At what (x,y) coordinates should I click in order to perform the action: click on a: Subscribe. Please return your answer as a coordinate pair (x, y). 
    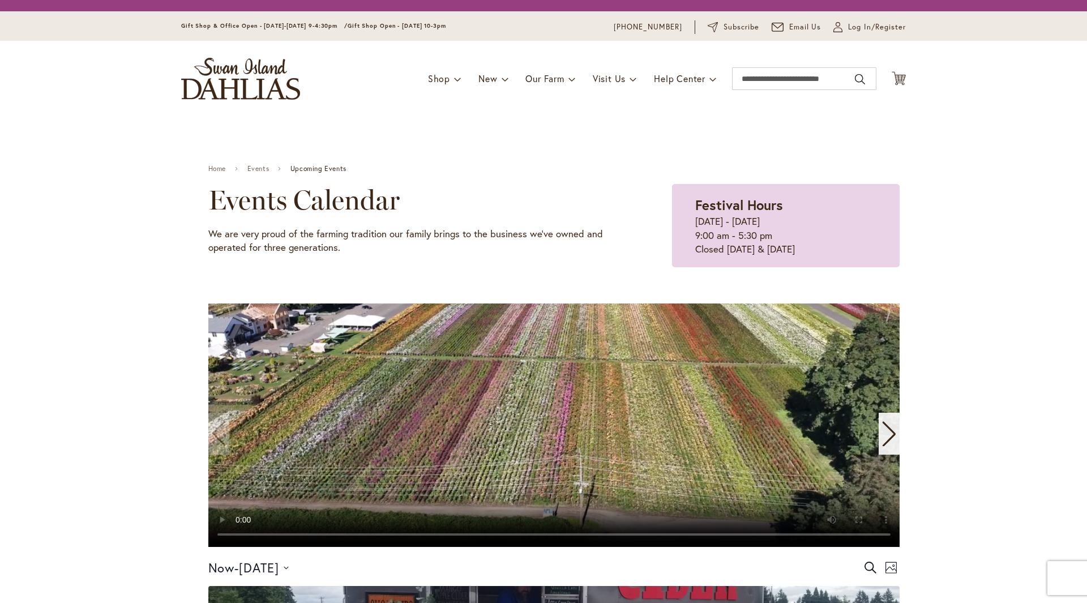
    Looking at the image, I should click on (733, 27).